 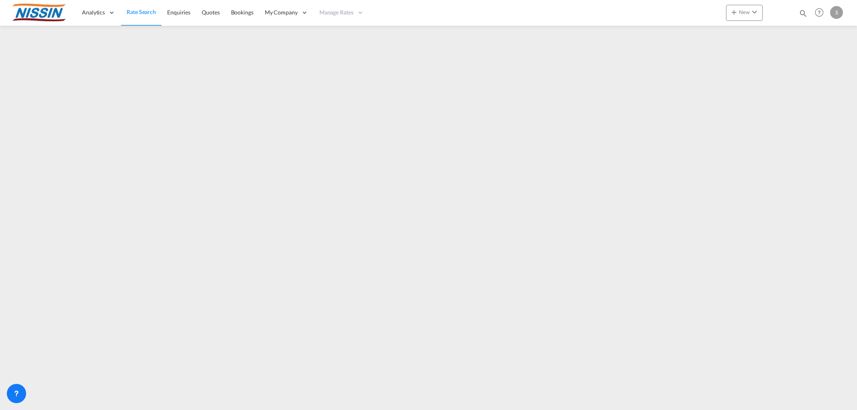 I want to click on span: Manage Rates, so click(x=336, y=12).